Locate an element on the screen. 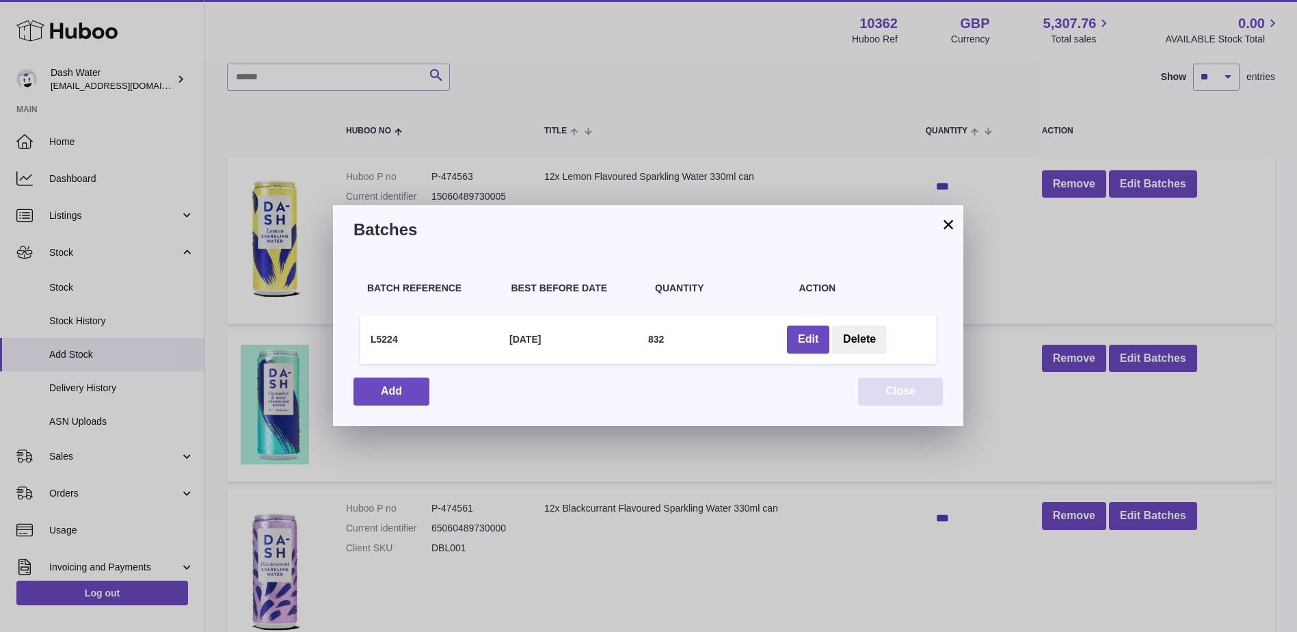 The image size is (1297, 632). h3: Batches is located at coordinates (648, 230).